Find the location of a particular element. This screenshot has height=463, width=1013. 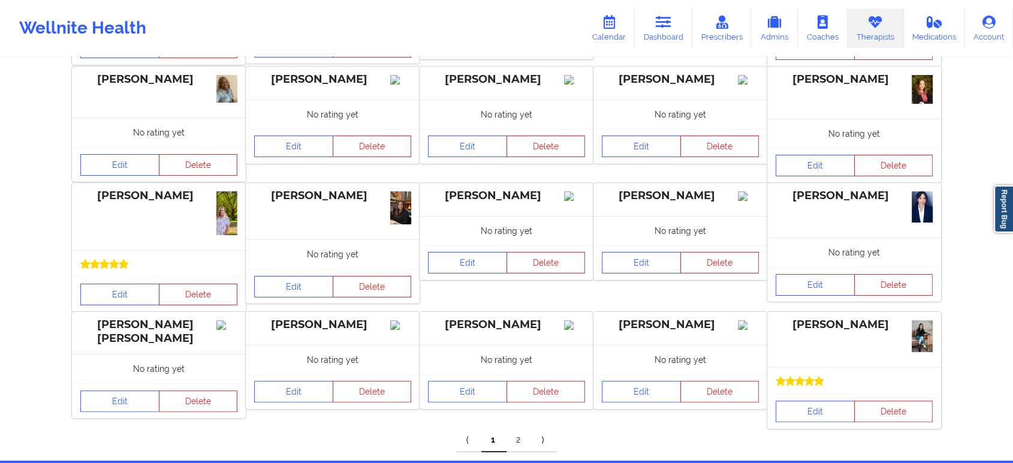

a: Report Bug is located at coordinates (1003, 209).